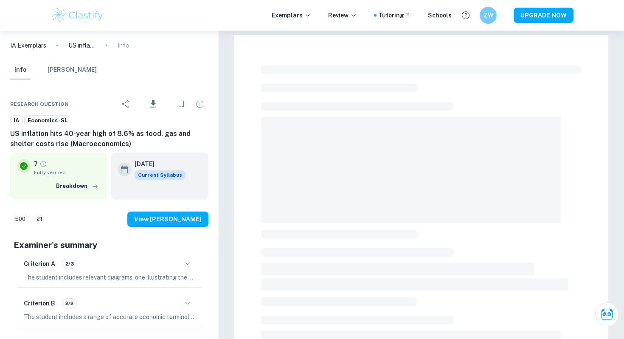 This screenshot has width=624, height=339. I want to click on div: Dislike, so click(39, 219).